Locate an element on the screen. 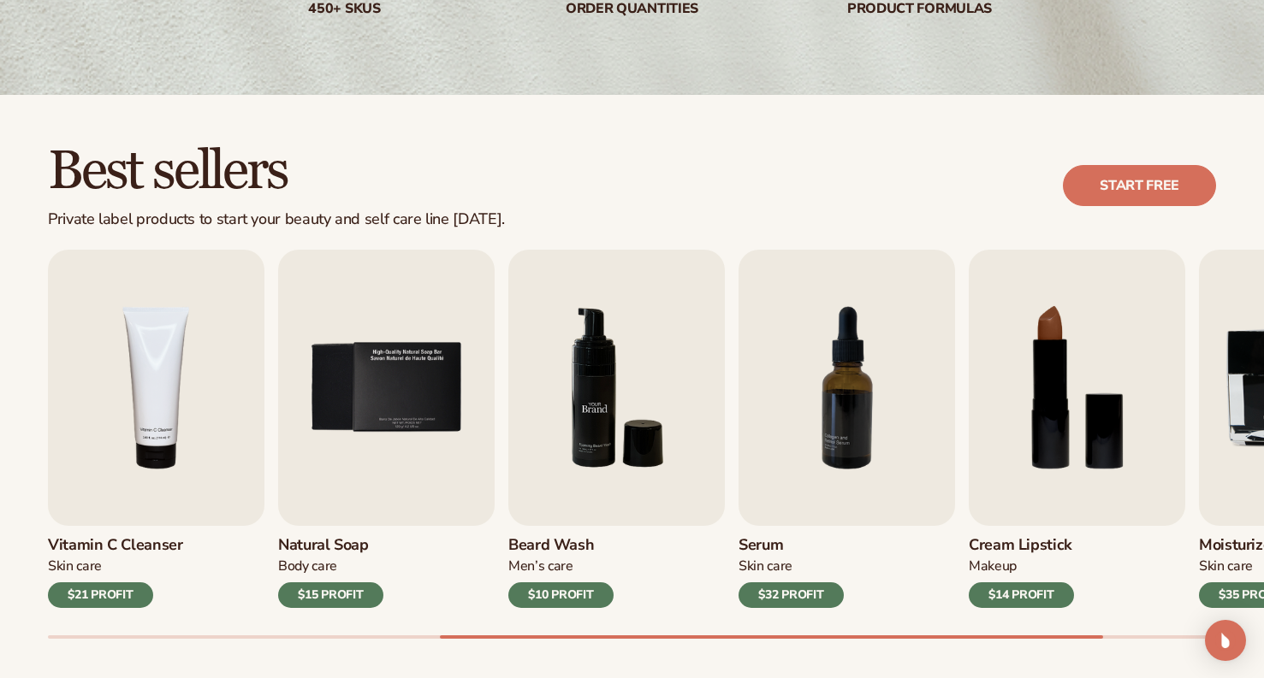 The image size is (1264, 678). a: 8 / 9 is located at coordinates (1076, 429).